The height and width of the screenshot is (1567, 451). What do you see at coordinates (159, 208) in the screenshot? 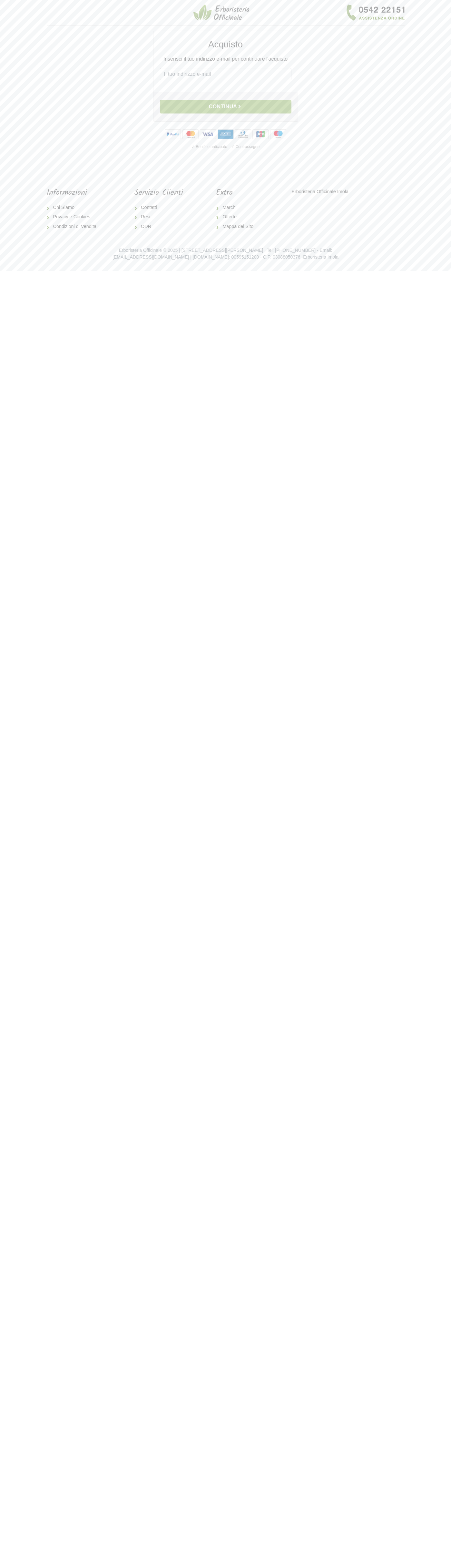
I see `a: Contatti` at bounding box center [159, 208].